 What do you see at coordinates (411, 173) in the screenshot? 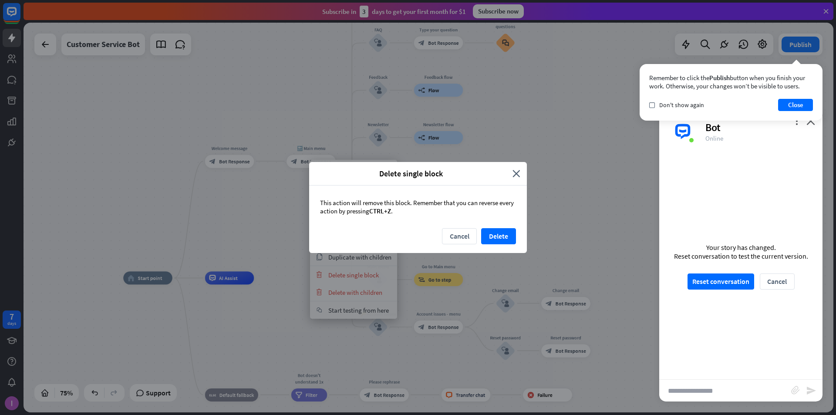
I see `span: Delete single block` at bounding box center [411, 173].